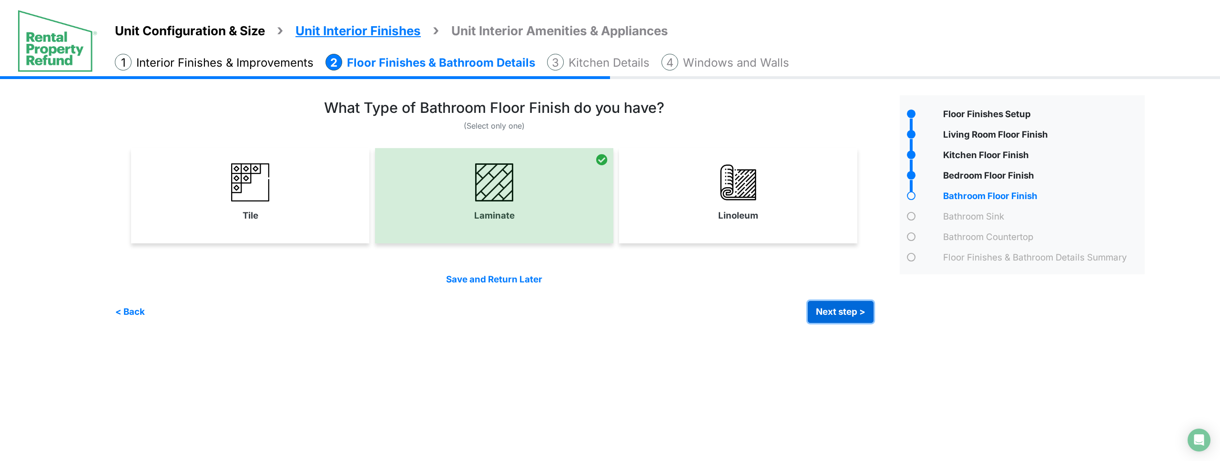  I want to click on div: Bathroom Countertop, so click(1043, 238).